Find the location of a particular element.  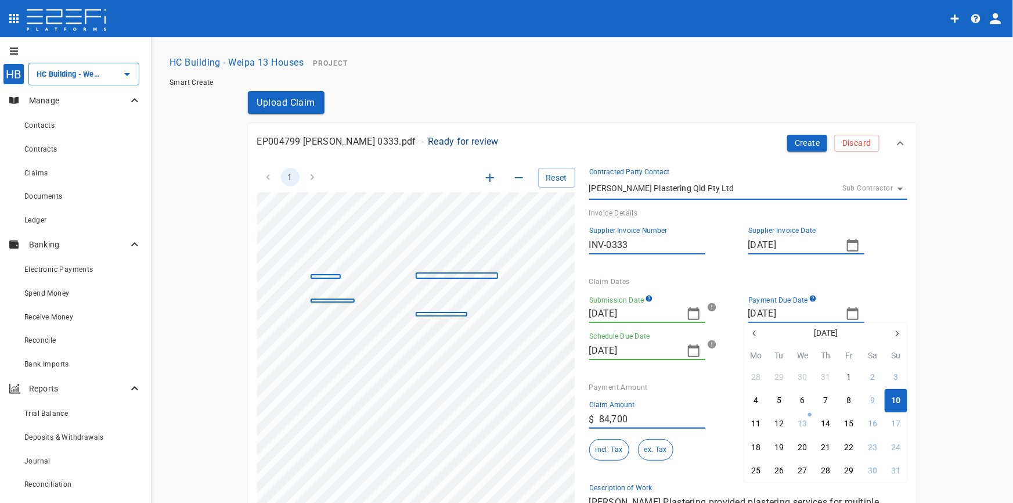

div: 14 is located at coordinates (826, 424).